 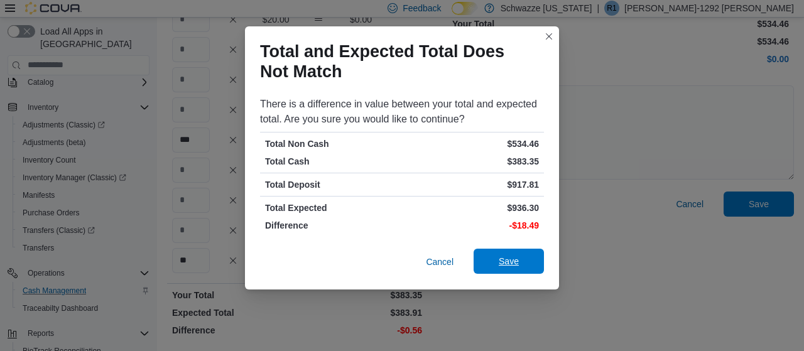 I want to click on button: Save, so click(x=509, y=261).